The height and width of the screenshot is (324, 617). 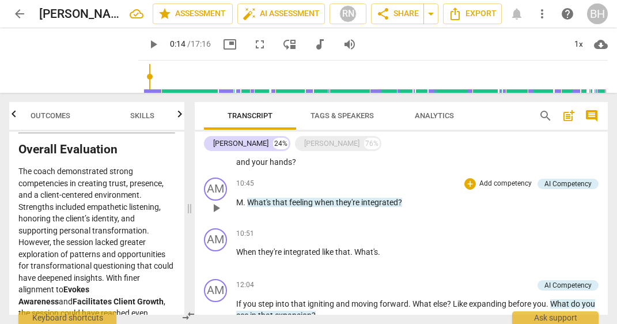 What do you see at coordinates (281, 162) in the screenshot?
I see `span: hands` at bounding box center [281, 162].